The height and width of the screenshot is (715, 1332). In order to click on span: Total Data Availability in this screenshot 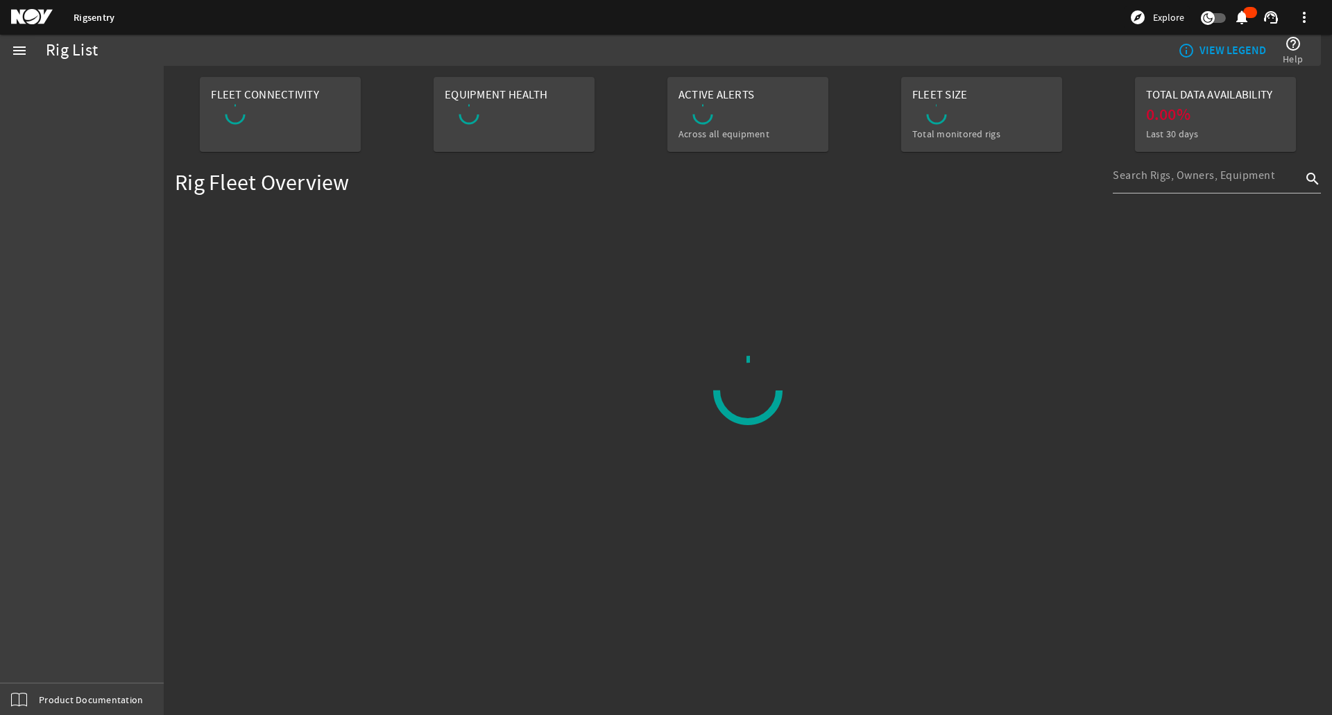, I will do `click(1209, 94)`.